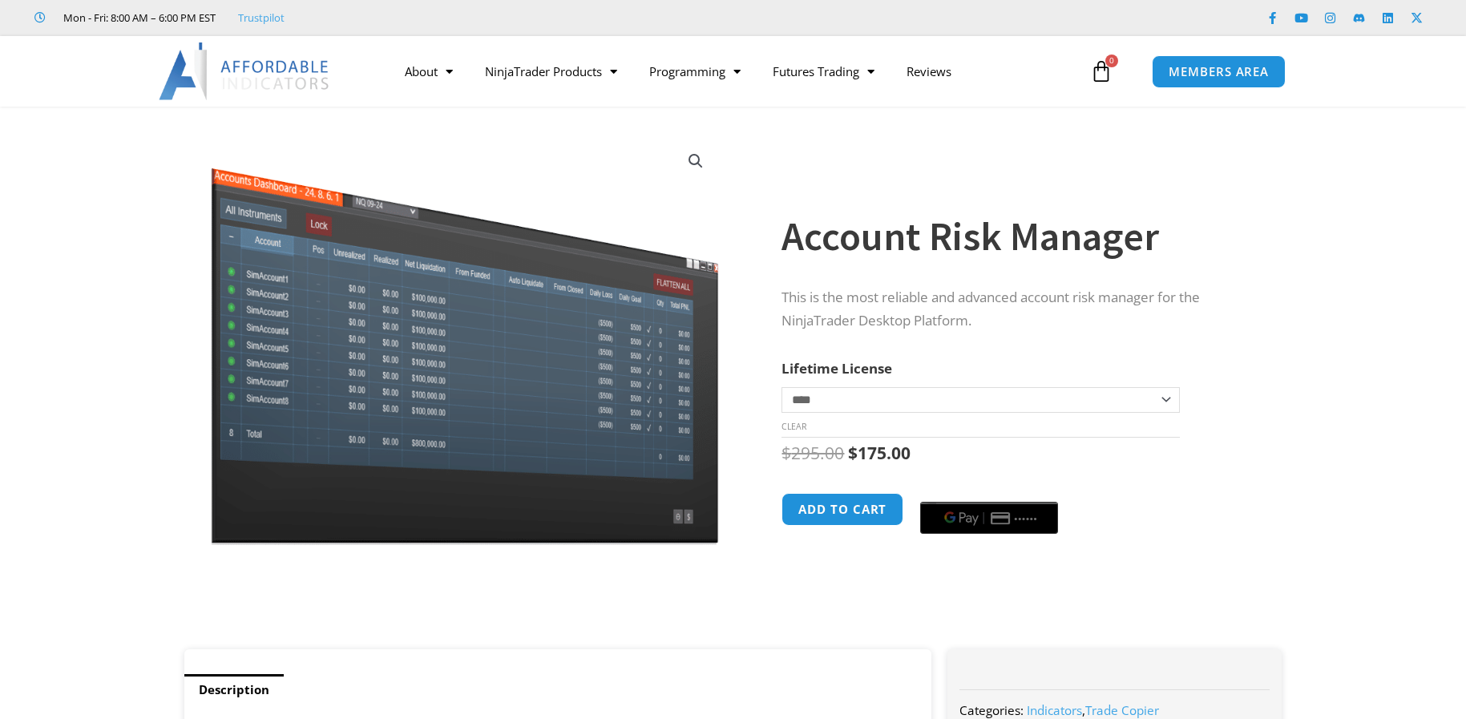 The width and height of the screenshot is (1466, 719). What do you see at coordinates (1122, 710) in the screenshot?
I see `a: Trade Copier` at bounding box center [1122, 710].